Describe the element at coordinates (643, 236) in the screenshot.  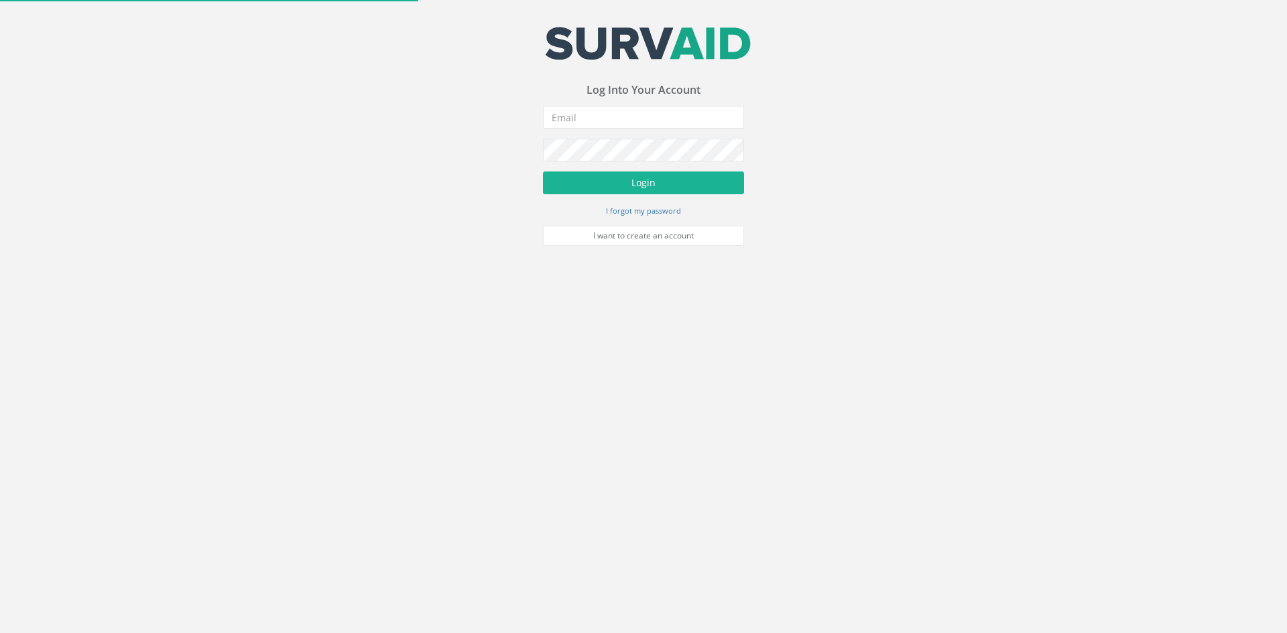
I see `a: I want to create an account` at that location.